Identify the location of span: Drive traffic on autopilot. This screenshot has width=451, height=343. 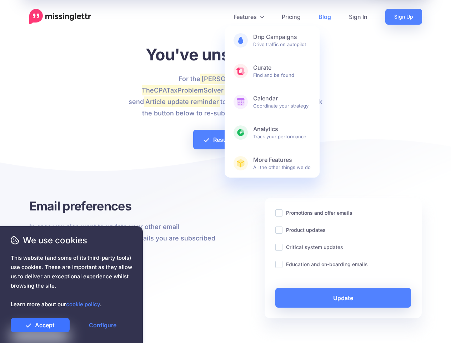
(282, 40).